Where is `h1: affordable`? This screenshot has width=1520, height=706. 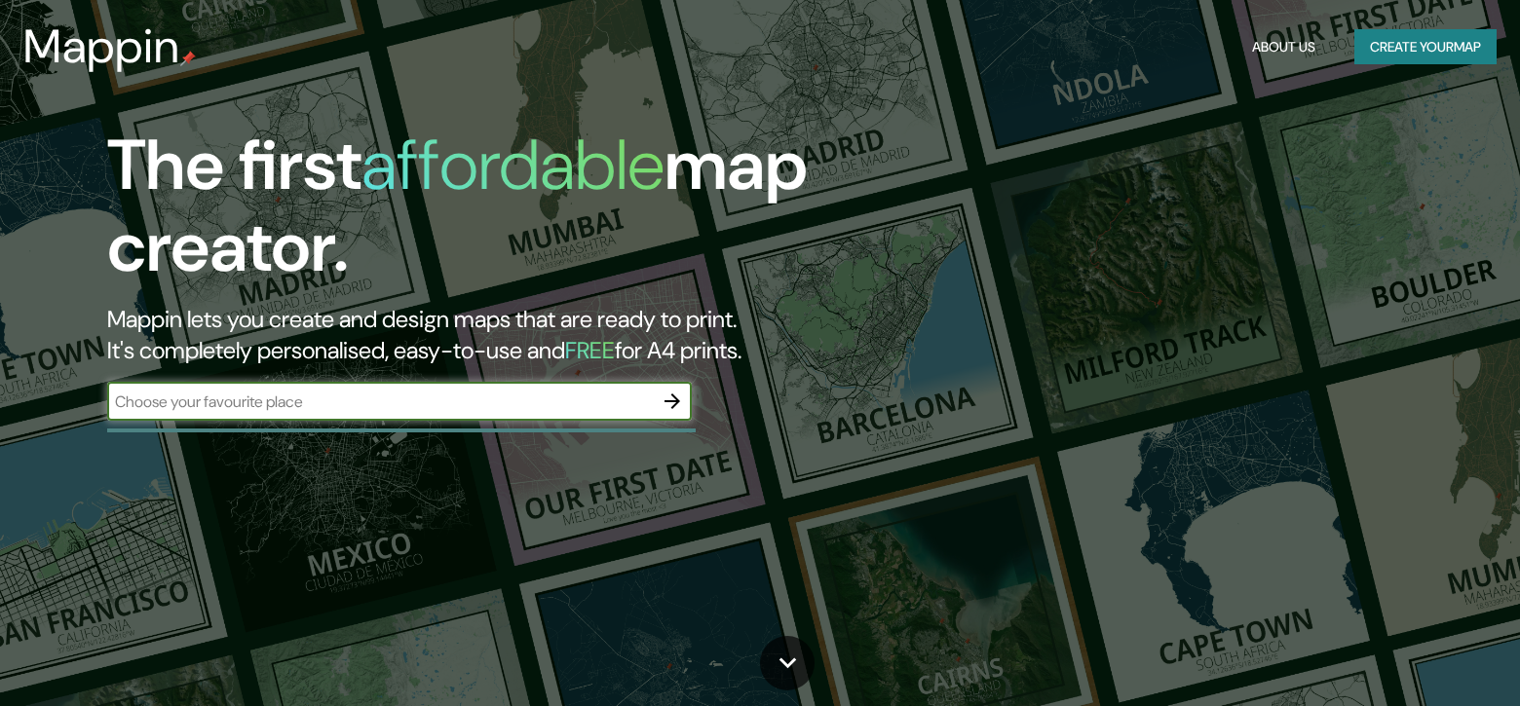
h1: affordable is located at coordinates (513, 165).